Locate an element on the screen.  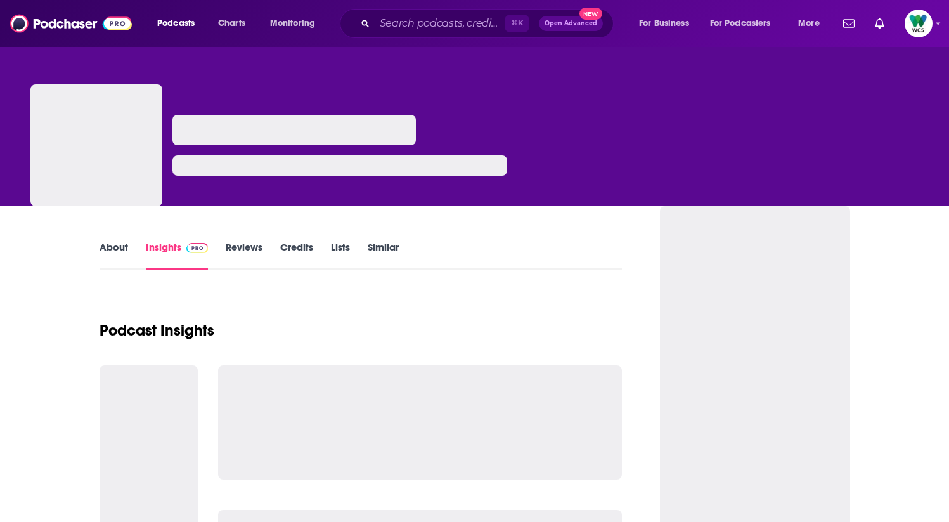
span: New is located at coordinates (591, 13).